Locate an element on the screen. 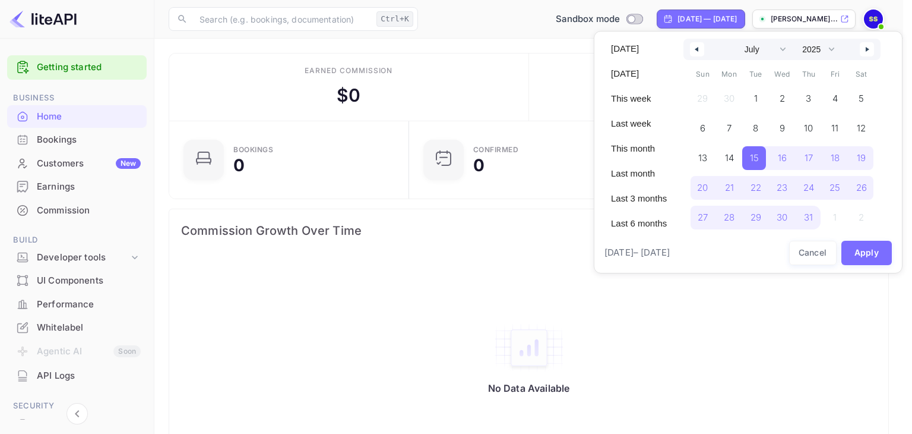  span: Mon is located at coordinates (729, 74).